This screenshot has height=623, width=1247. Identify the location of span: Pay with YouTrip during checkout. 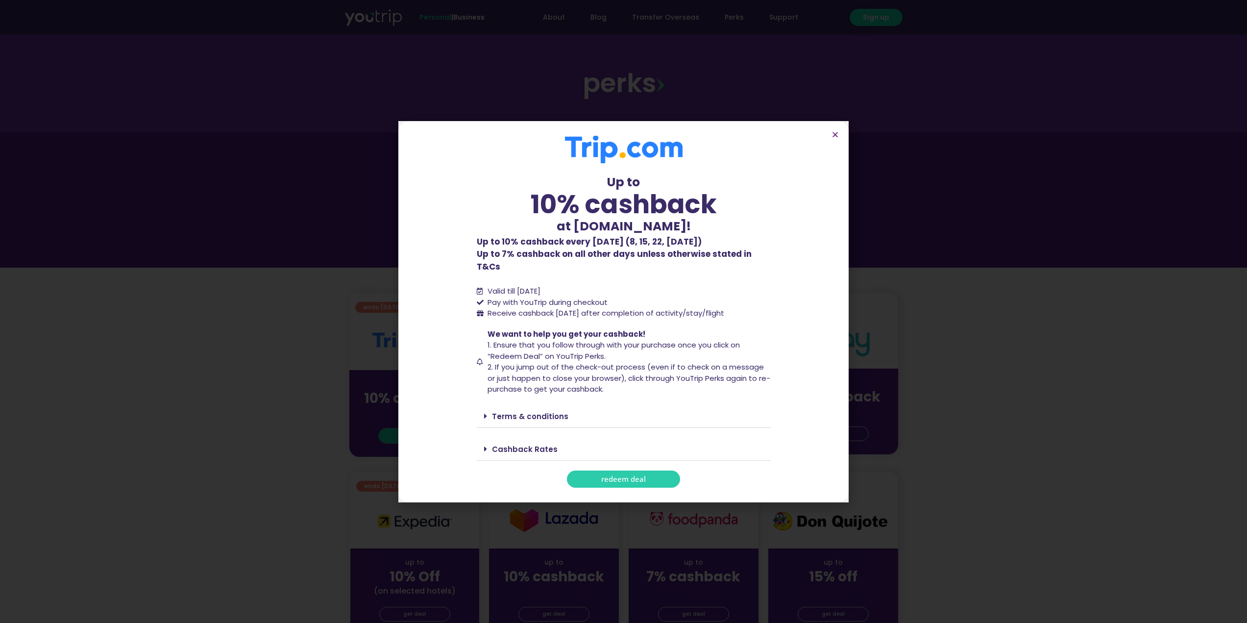
(546, 302).